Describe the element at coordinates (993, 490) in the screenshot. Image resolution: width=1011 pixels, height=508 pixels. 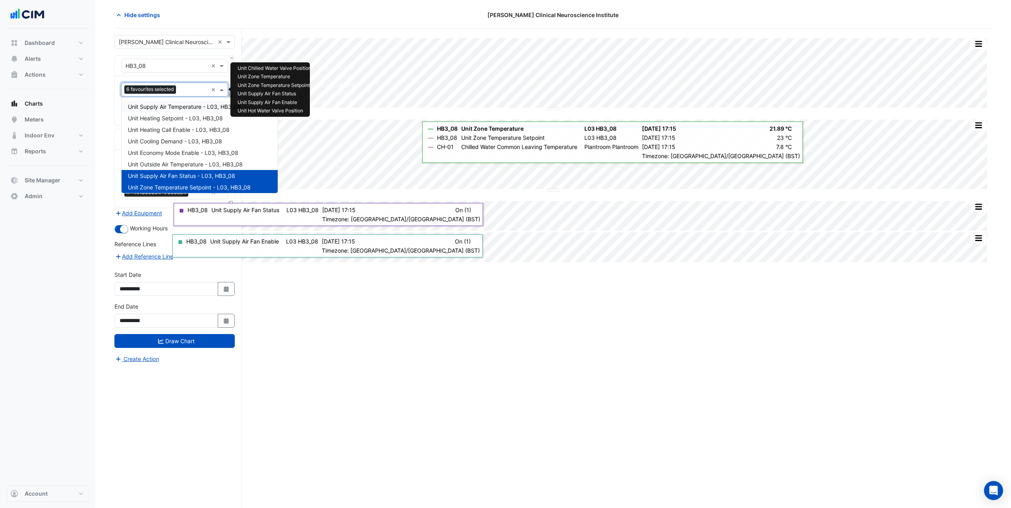
I see `div: Open Intercom Messenger` at that location.